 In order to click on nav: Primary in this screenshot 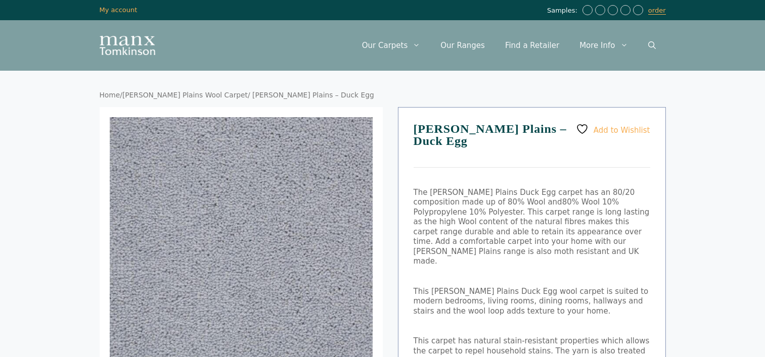, I will do `click(508, 45)`.